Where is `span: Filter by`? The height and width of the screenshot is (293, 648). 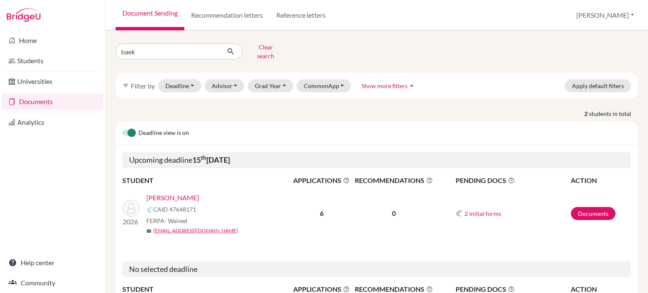
span: Filter by is located at coordinates (143, 86).